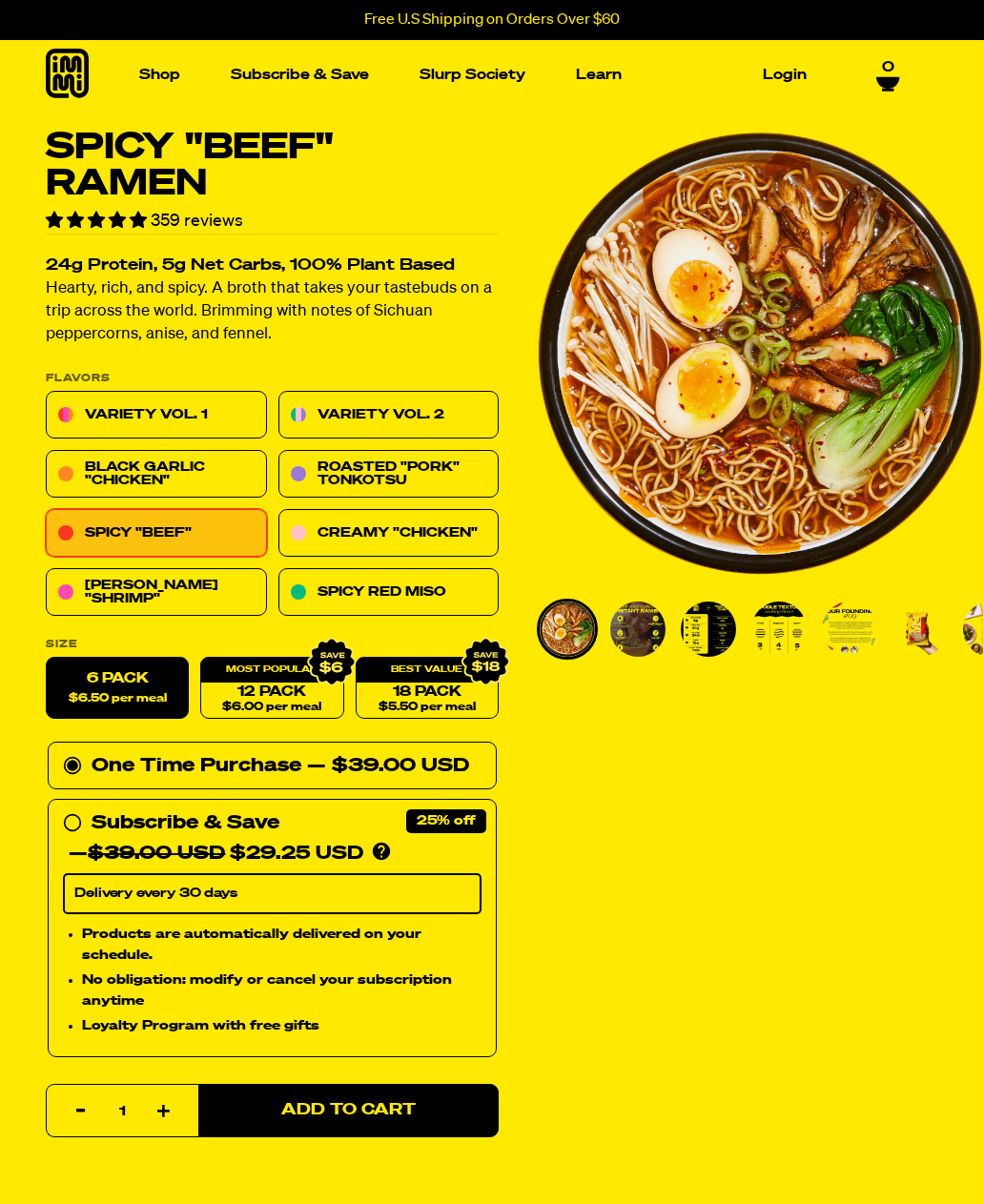 The width and height of the screenshot is (984, 1204). Describe the element at coordinates (888, 62) in the screenshot. I see `span: 0` at that location.